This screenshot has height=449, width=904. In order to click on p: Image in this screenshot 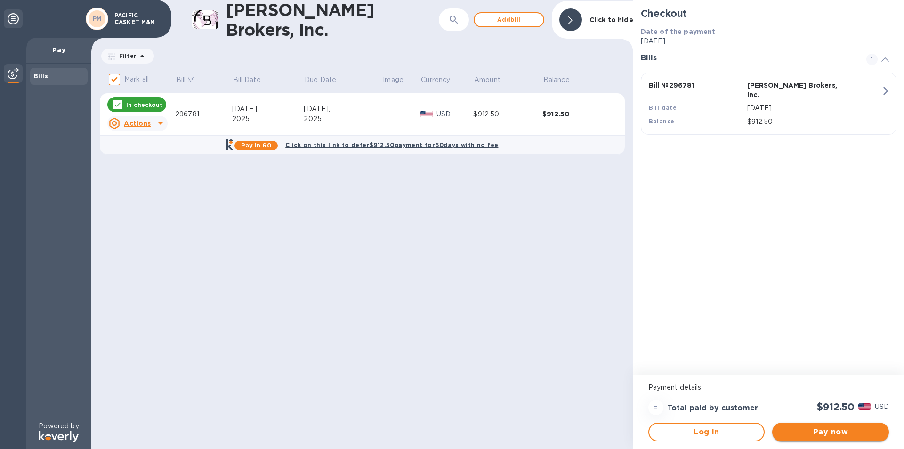, I will do `click(393, 80)`.